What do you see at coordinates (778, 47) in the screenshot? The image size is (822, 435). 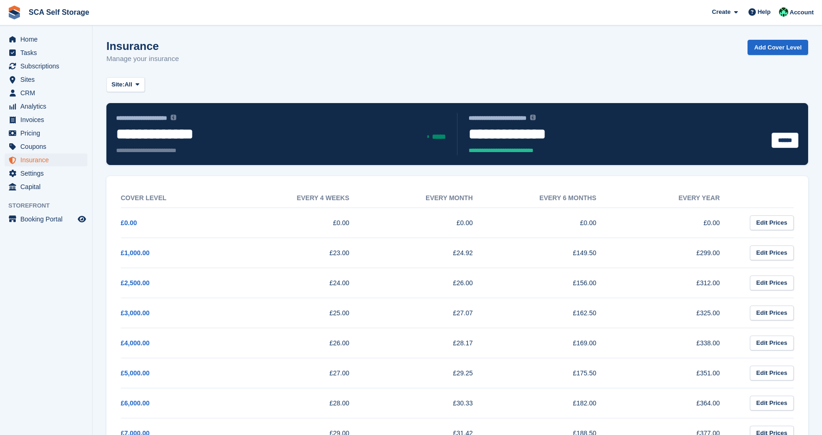 I see `a: Add Cover Level` at bounding box center [778, 47].